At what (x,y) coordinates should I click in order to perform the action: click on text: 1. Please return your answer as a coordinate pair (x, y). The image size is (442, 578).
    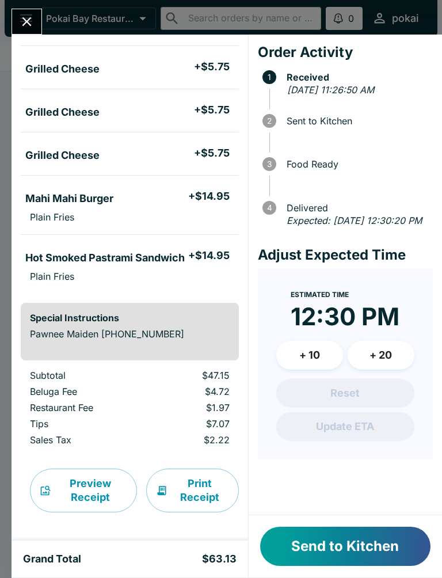
    Looking at the image, I should click on (270, 77).